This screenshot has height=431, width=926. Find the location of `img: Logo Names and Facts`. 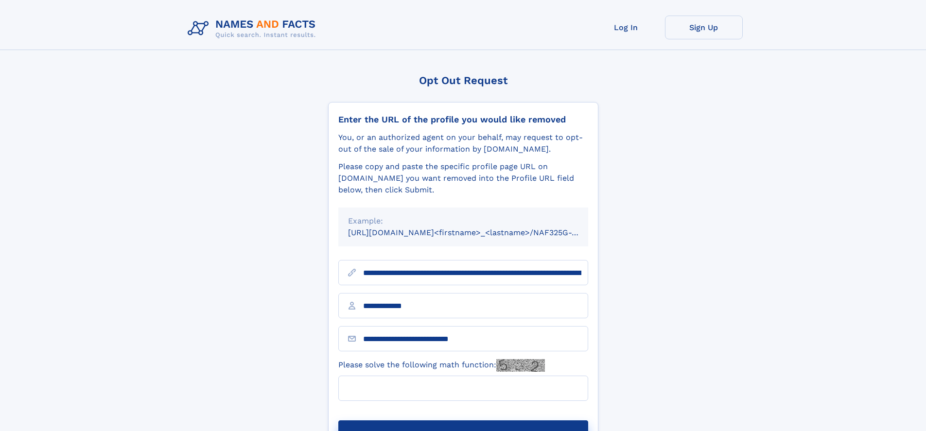

img: Logo Names and Facts is located at coordinates (254, 29).